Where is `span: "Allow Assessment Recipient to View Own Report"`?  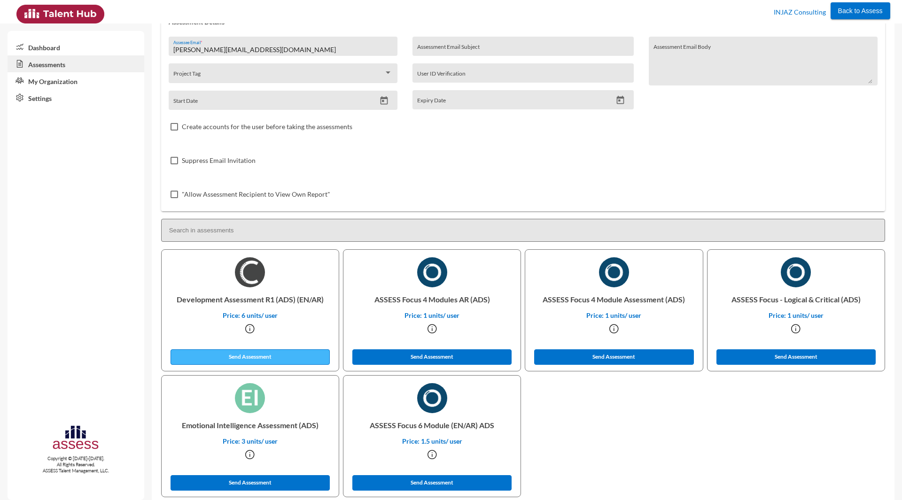 span: "Allow Assessment Recipient to View Own Report" is located at coordinates (256, 194).